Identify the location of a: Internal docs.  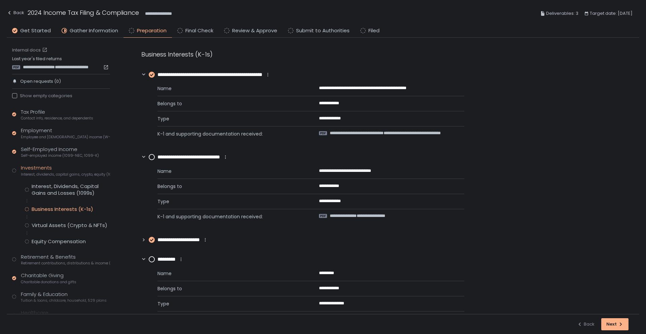
(30, 50).